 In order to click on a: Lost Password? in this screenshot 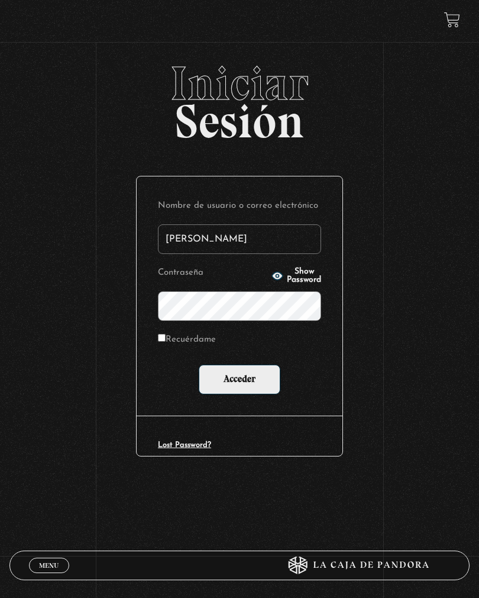, I will do `click(185, 445)`.